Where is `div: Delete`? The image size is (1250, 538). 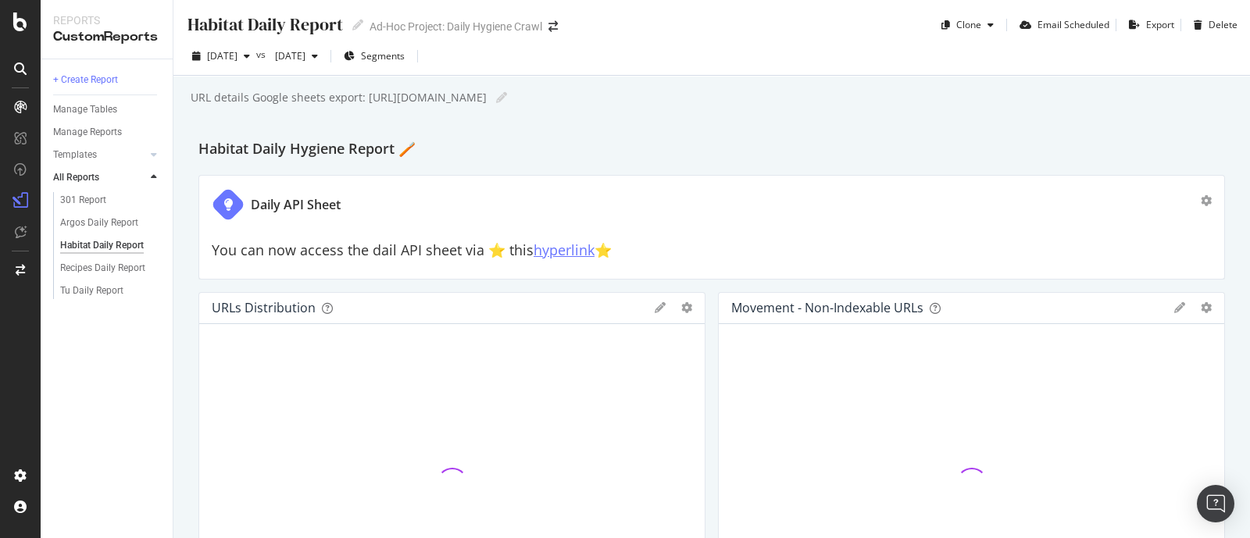
div: Delete is located at coordinates (1223, 24).